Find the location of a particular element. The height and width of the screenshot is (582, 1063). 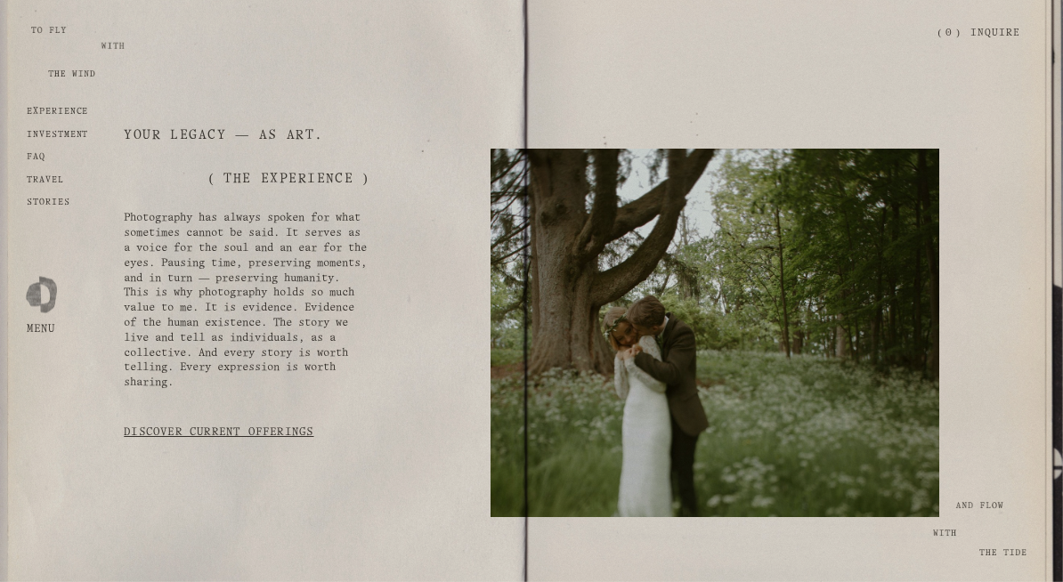

span: 0 is located at coordinates (948, 33).